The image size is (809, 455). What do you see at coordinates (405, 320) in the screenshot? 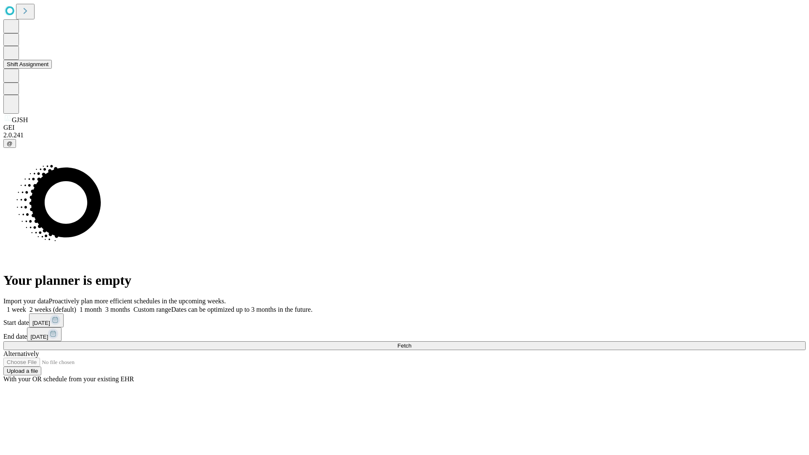
I see `div: Start date` at bounding box center [405, 320].